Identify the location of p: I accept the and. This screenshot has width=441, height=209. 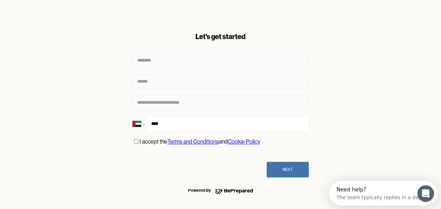
(200, 141).